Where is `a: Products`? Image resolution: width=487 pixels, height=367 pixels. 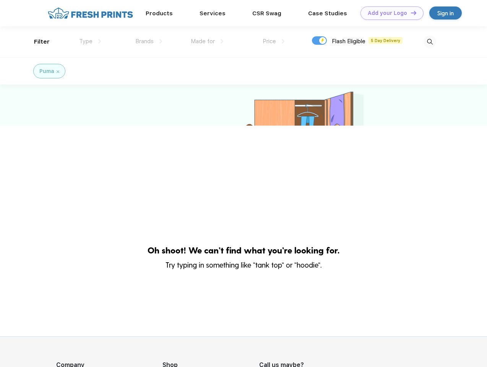 a: Products is located at coordinates (159, 13).